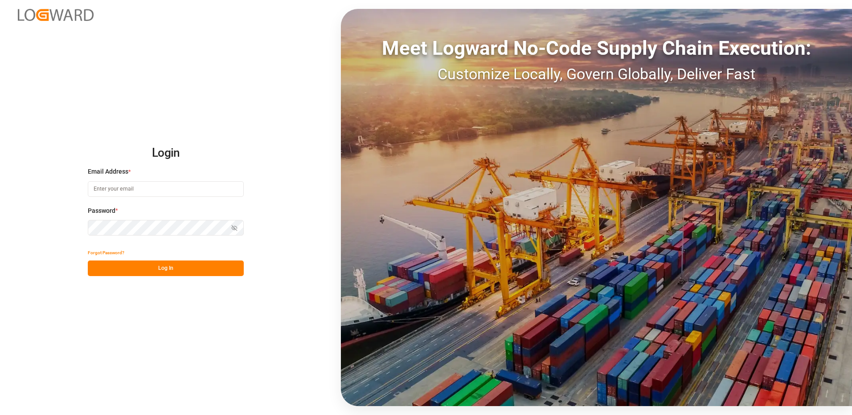  Describe the element at coordinates (56, 15) in the screenshot. I see `img: Logward_new_orange.png` at that location.